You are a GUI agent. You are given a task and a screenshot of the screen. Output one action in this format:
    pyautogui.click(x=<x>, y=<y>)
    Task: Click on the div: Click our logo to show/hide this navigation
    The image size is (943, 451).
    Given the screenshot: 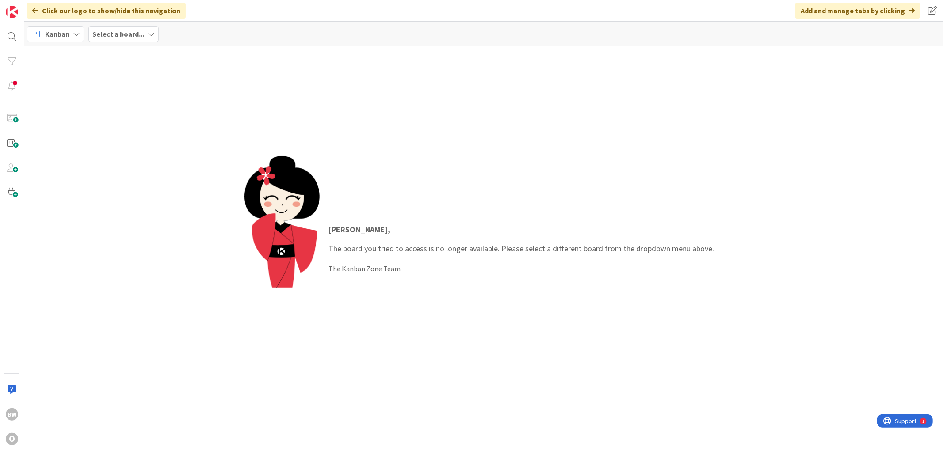 What is the action you would take?
    pyautogui.click(x=106, y=11)
    